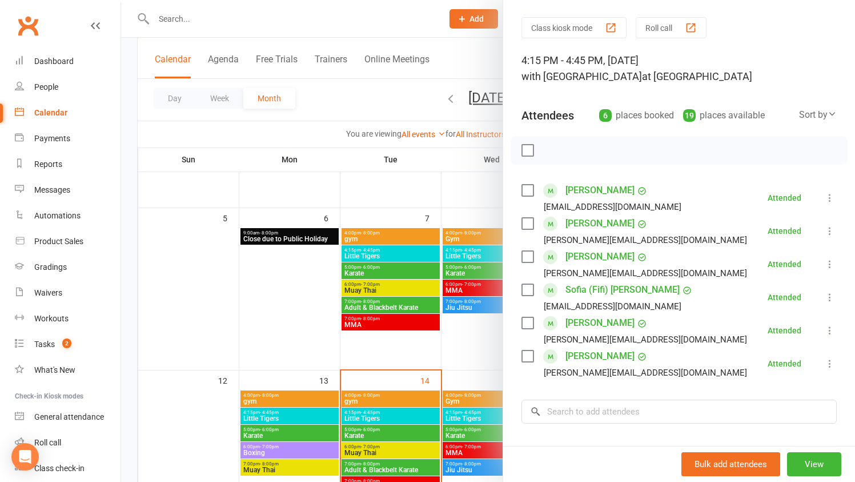 The width and height of the screenshot is (855, 482). Describe the element at coordinates (67, 113) in the screenshot. I see `a: Calendar` at that location.